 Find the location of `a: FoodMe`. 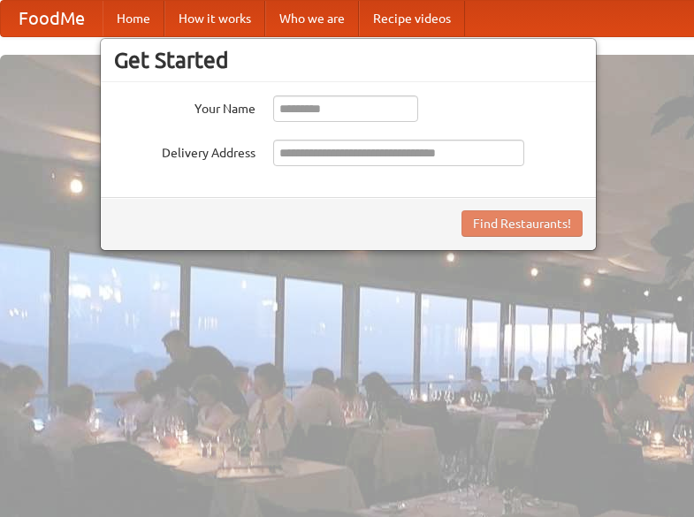

a: FoodMe is located at coordinates (51, 19).